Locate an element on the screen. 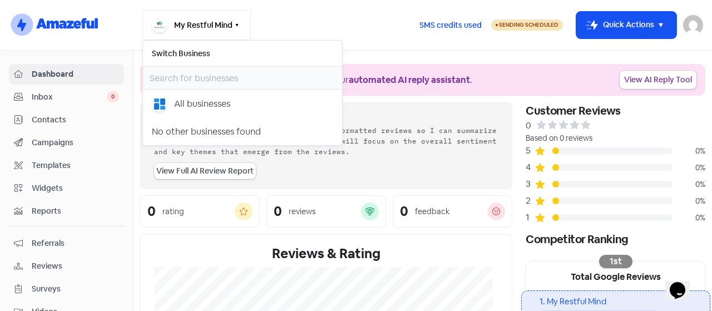  div: Based on 0 reviews is located at coordinates (615, 138).